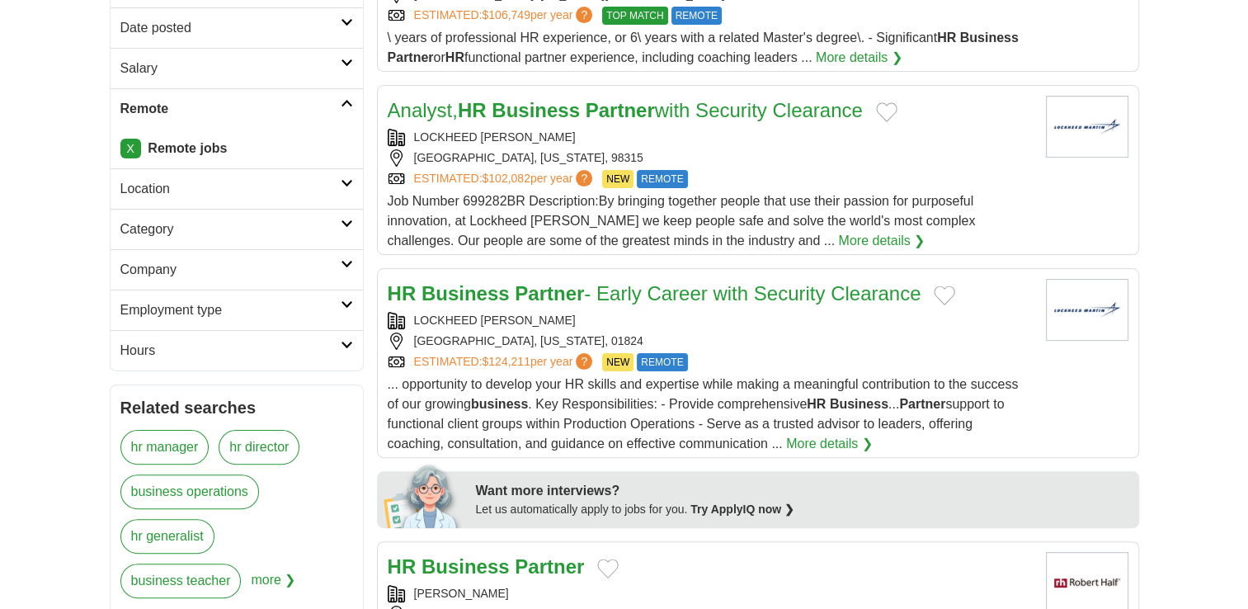 This screenshot has width=1248, height=609. I want to click on h2: Company, so click(230, 270).